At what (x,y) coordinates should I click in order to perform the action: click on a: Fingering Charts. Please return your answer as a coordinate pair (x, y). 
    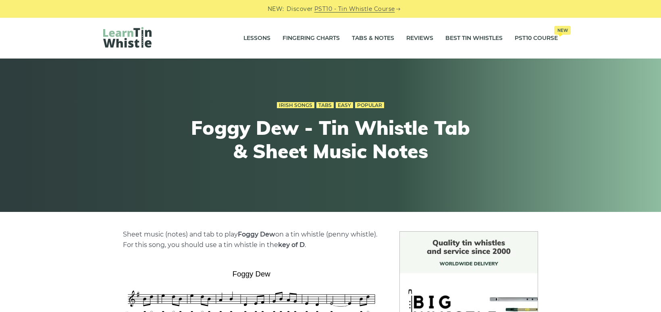
    Looking at the image, I should click on (311, 38).